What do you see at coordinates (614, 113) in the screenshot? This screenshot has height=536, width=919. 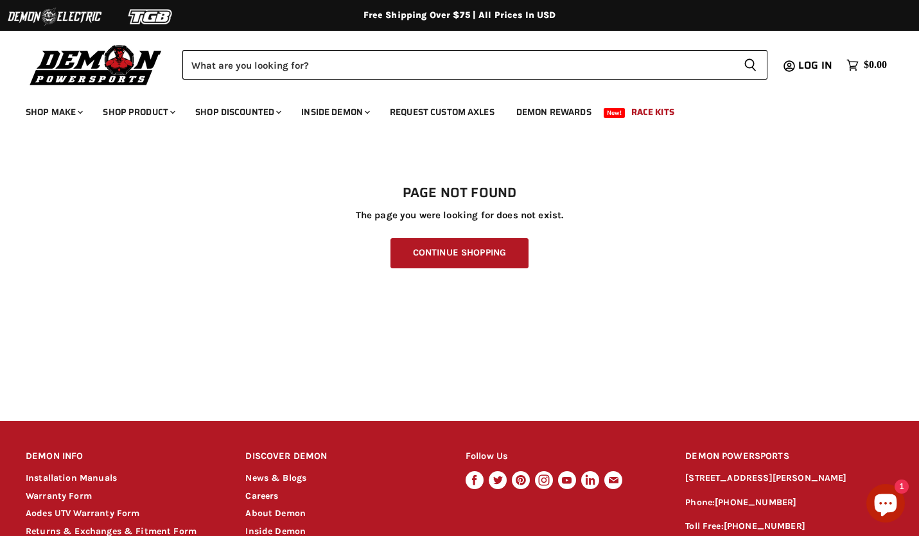 I see `span: New!` at bounding box center [614, 113].